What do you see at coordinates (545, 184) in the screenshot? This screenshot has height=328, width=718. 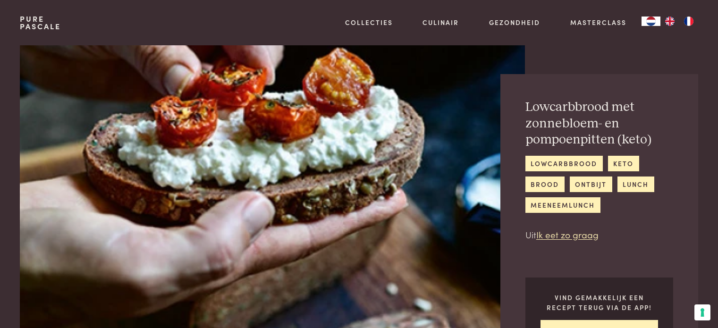 I see `a: brood` at bounding box center [545, 184].